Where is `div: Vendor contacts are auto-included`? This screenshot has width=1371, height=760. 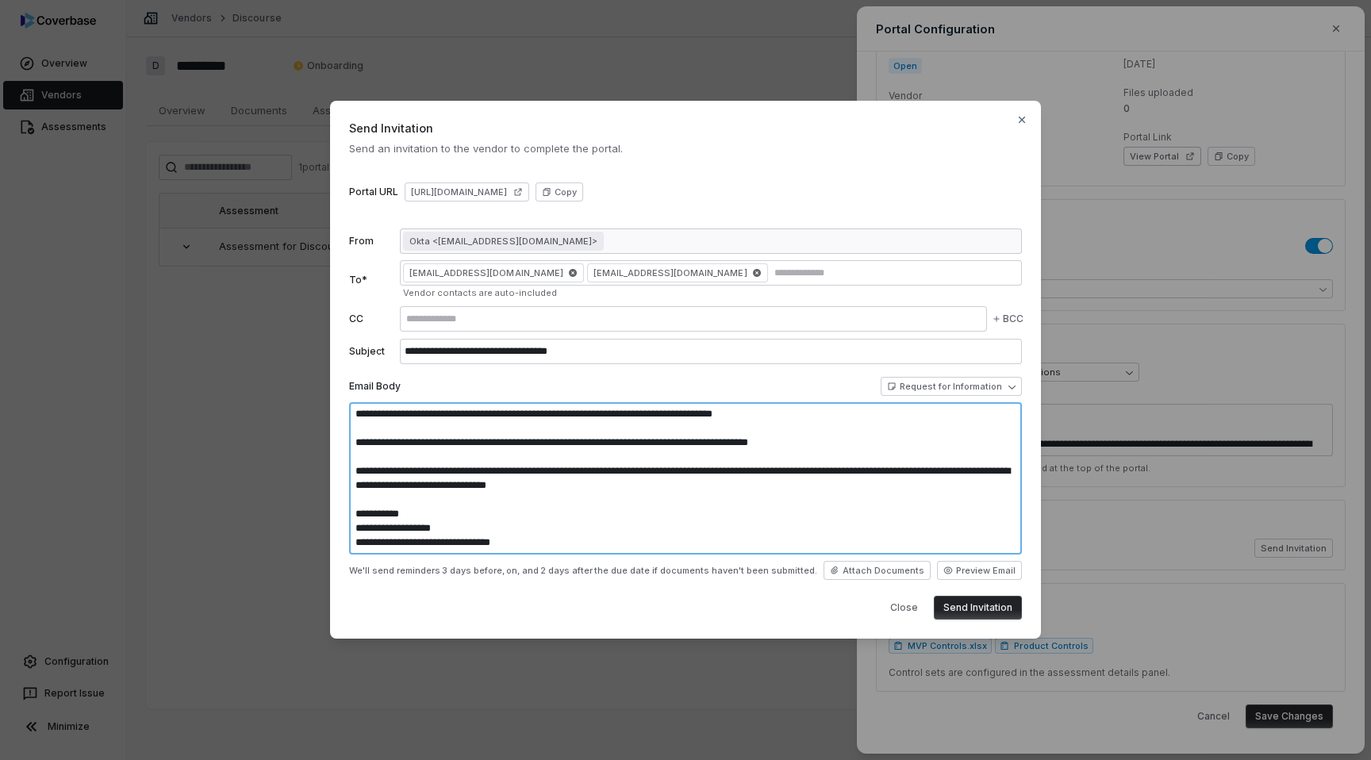
div: Vendor contacts are auto-included is located at coordinates (713, 293).